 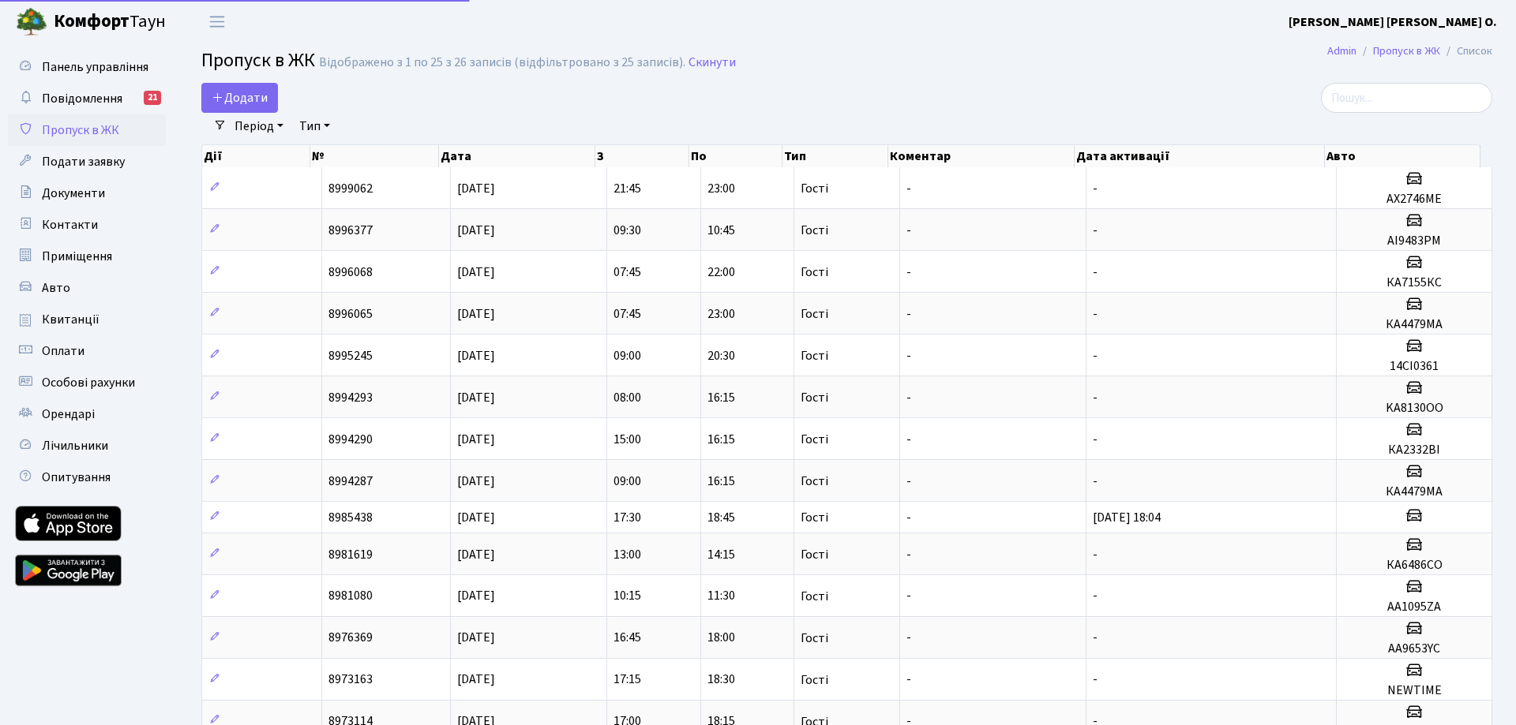 What do you see at coordinates (627, 398) in the screenshot?
I see `span: 08:00` at bounding box center [627, 398].